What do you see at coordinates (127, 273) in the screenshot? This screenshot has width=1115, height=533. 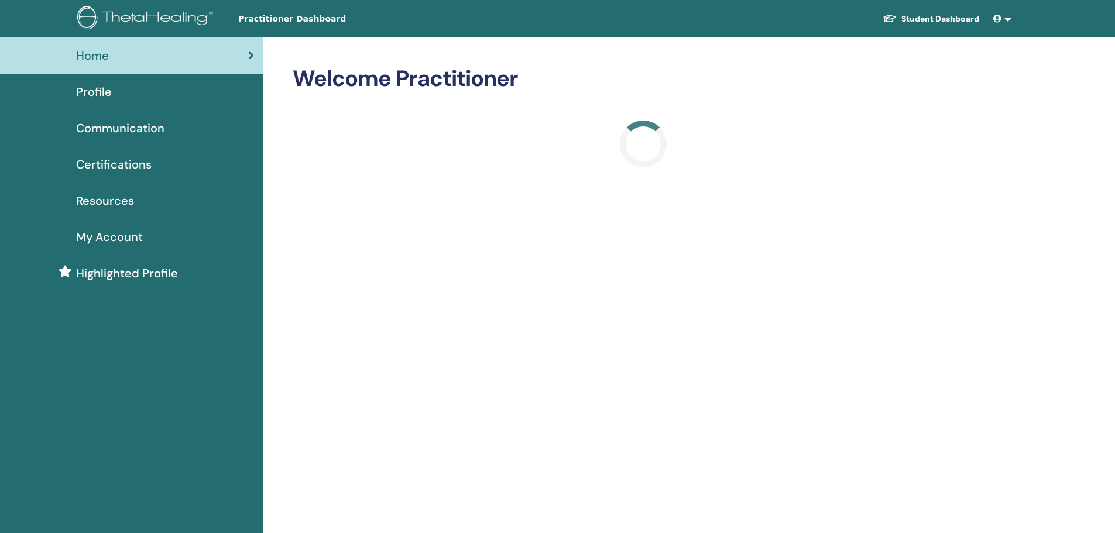 I see `span: Highlighted Profile` at bounding box center [127, 273].